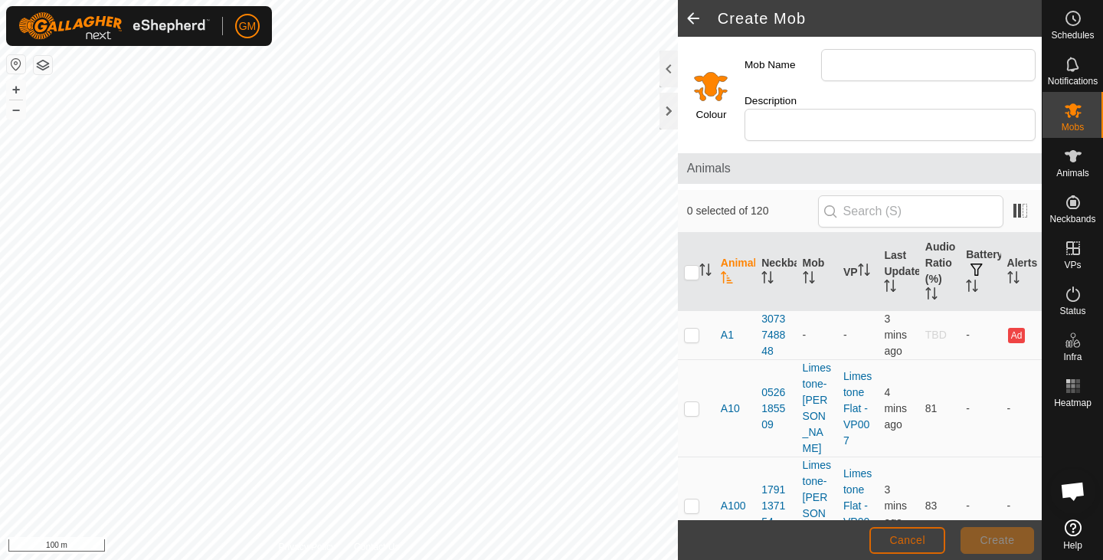  What do you see at coordinates (43, 65) in the screenshot?
I see `button: Map Layers` at bounding box center [43, 65].